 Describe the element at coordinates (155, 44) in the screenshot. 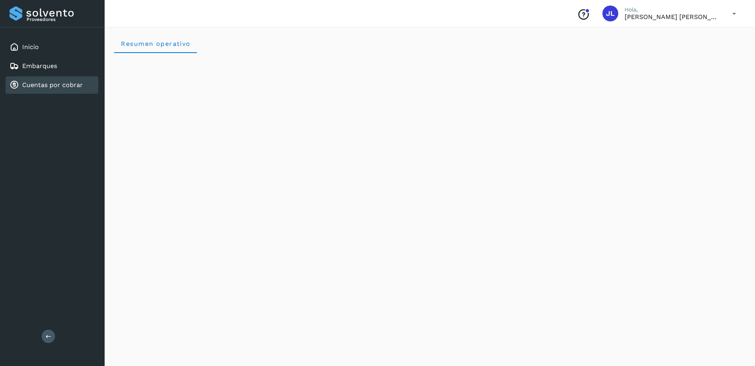

I see `span: Resumen operativo` at that location.